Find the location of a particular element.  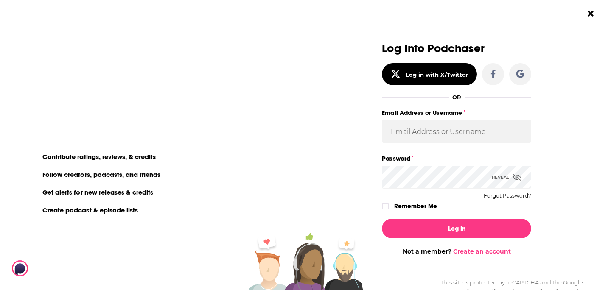

img: Podchaser - Follow, Share and Rate Podcasts is located at coordinates (53, 268).